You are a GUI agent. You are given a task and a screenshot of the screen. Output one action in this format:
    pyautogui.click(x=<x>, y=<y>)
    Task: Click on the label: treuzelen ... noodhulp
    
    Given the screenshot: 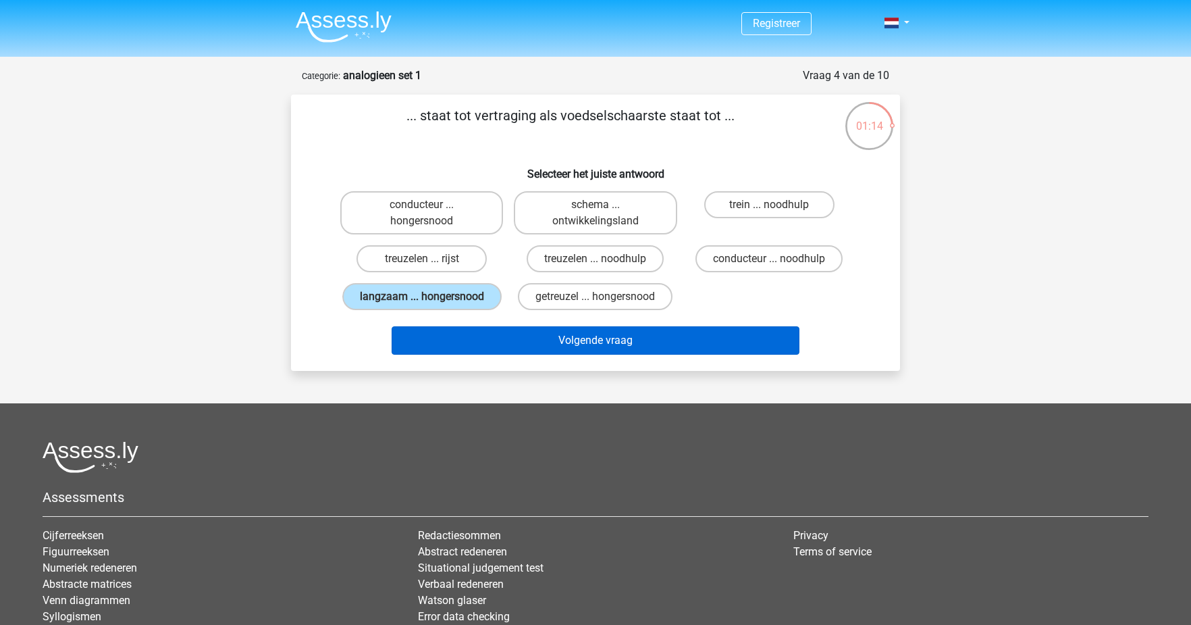 What is the action you would take?
    pyautogui.click(x=595, y=259)
    